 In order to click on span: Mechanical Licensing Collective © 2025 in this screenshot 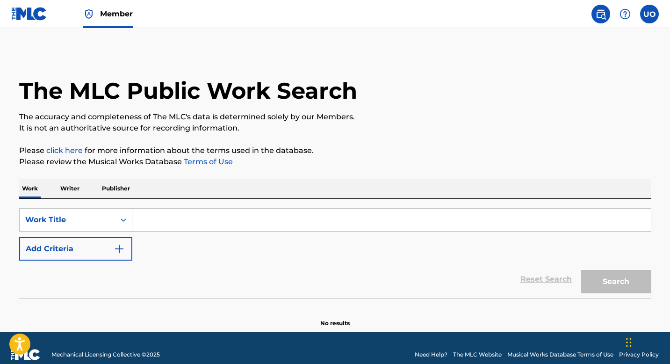, I will do `click(106, 355)`.